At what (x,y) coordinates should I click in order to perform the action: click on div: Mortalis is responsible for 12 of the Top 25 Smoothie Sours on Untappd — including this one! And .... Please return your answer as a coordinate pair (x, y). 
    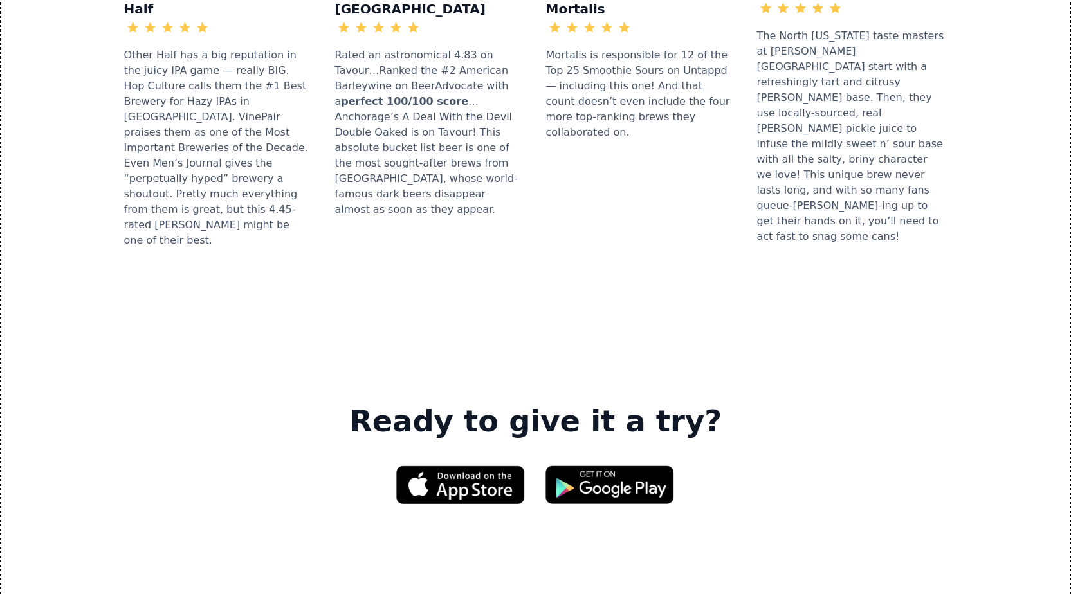
    Looking at the image, I should click on (641, 94).